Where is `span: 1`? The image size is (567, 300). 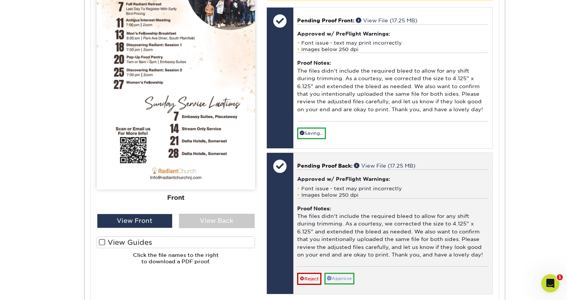 span: 1 is located at coordinates (560, 278).